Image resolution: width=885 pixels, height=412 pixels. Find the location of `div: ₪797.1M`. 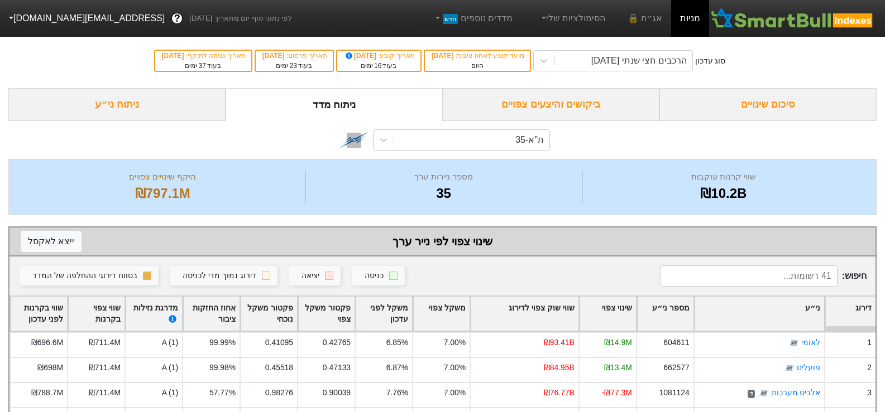

div: ₪797.1M is located at coordinates (162, 194).